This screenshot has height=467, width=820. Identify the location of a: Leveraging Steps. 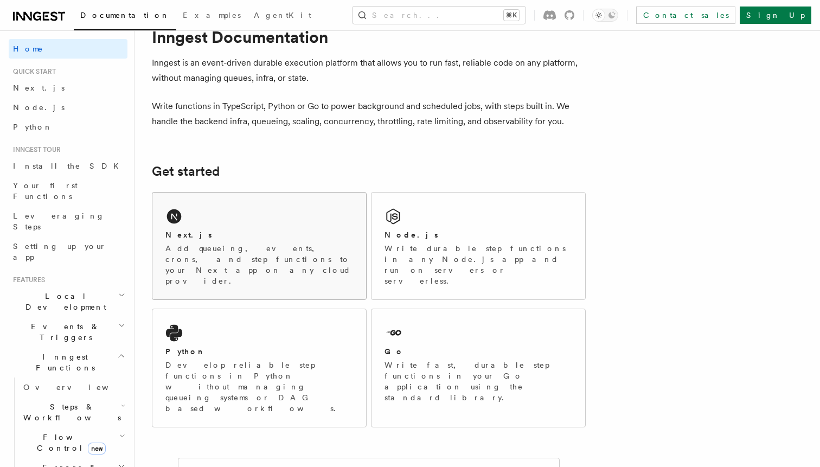
(68, 221).